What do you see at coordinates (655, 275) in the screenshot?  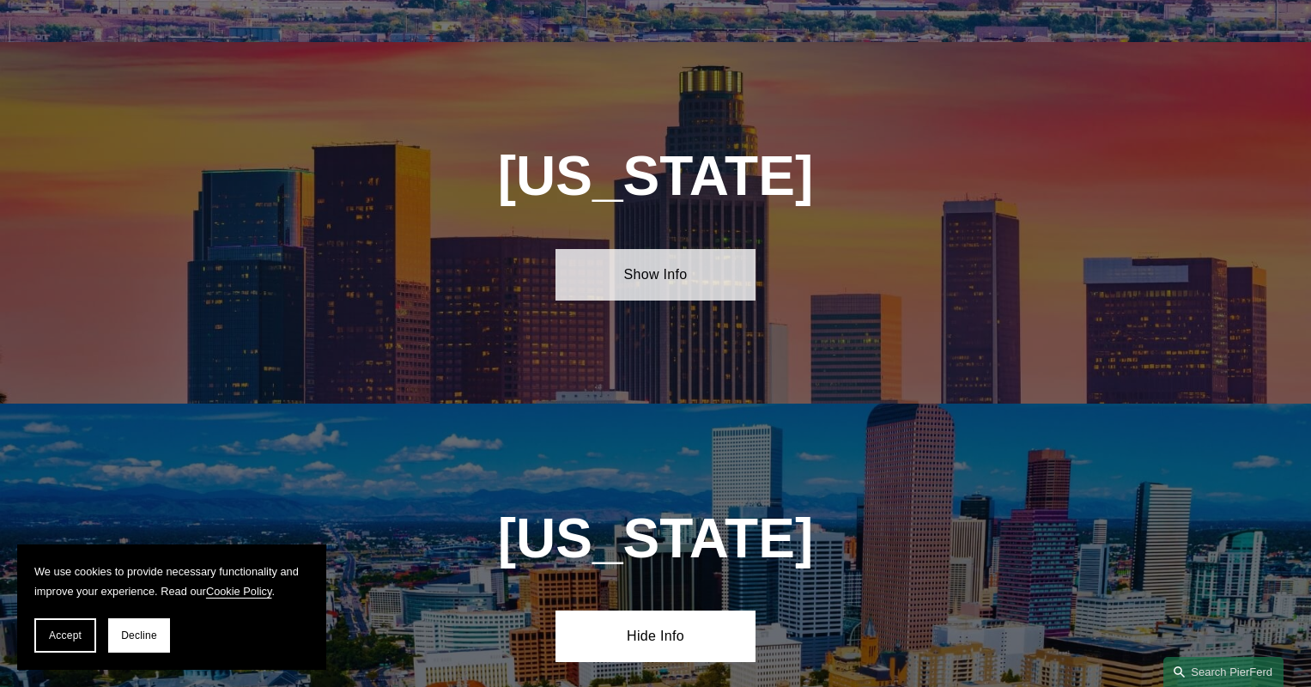 I see `a: Show Info` at bounding box center [655, 275].